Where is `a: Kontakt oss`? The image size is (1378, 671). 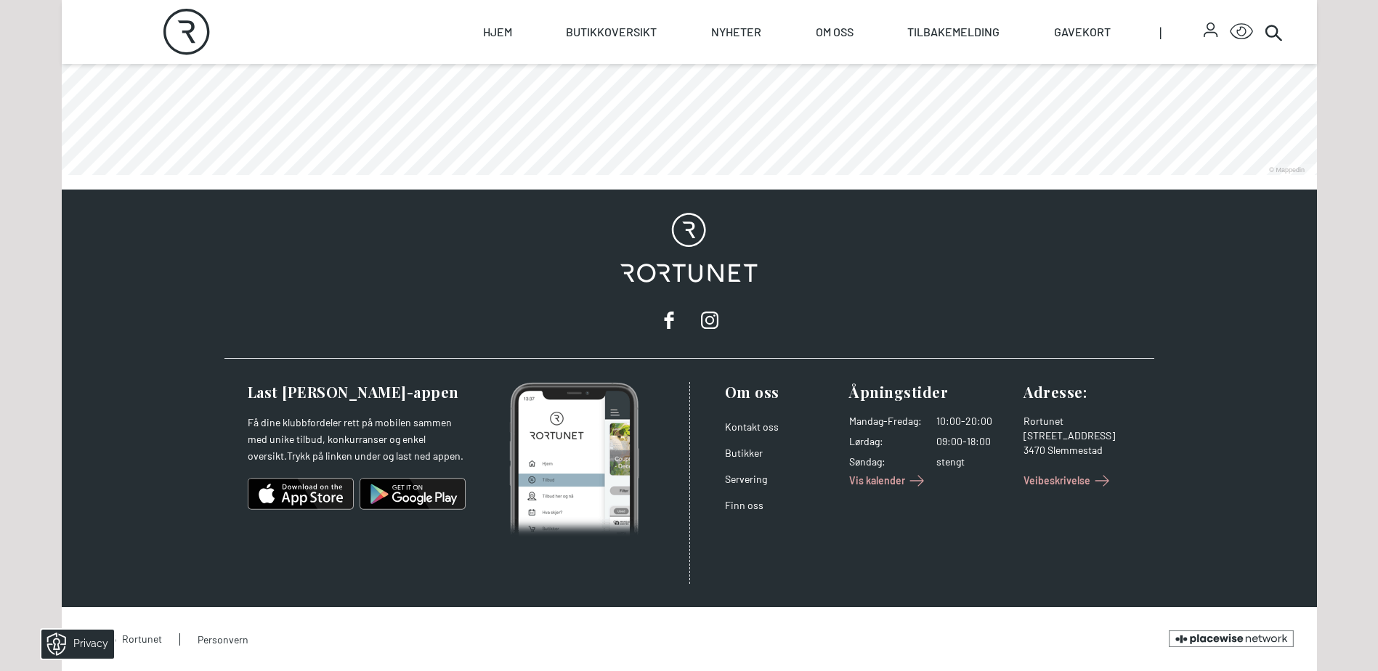
a: Kontakt oss is located at coordinates (752, 426).